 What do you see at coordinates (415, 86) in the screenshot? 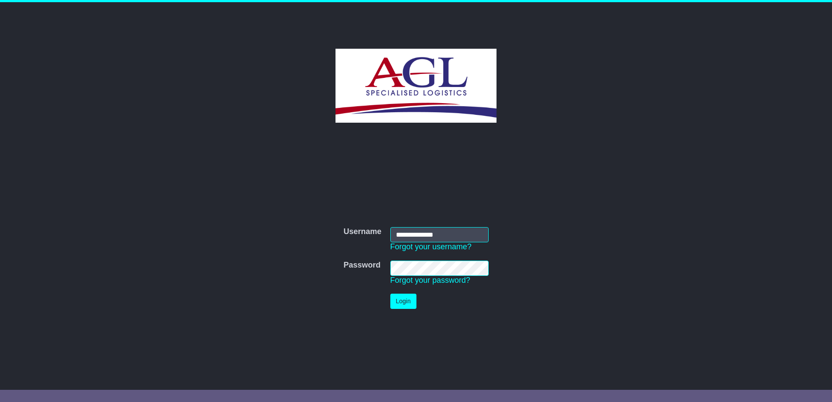
I see `img: AGL SPECIALISED LOGISTICS` at bounding box center [415, 86].